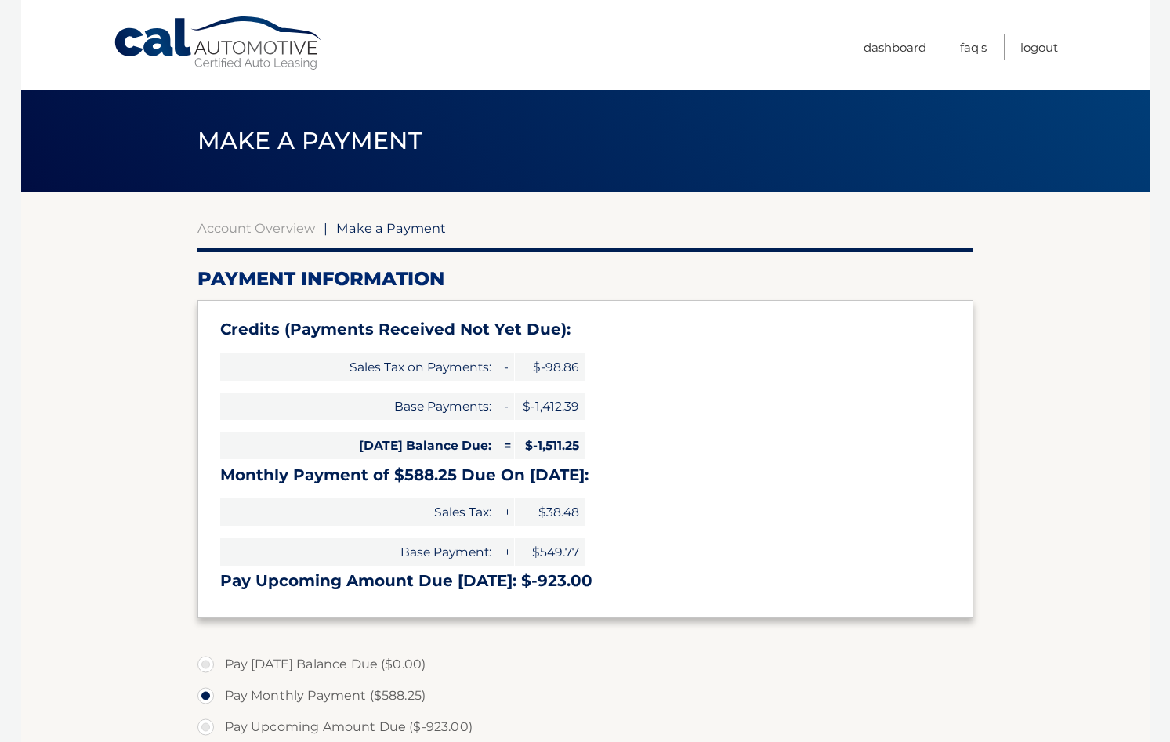 This screenshot has height=742, width=1170. Describe the element at coordinates (550, 512) in the screenshot. I see `span: $38.48` at that location.